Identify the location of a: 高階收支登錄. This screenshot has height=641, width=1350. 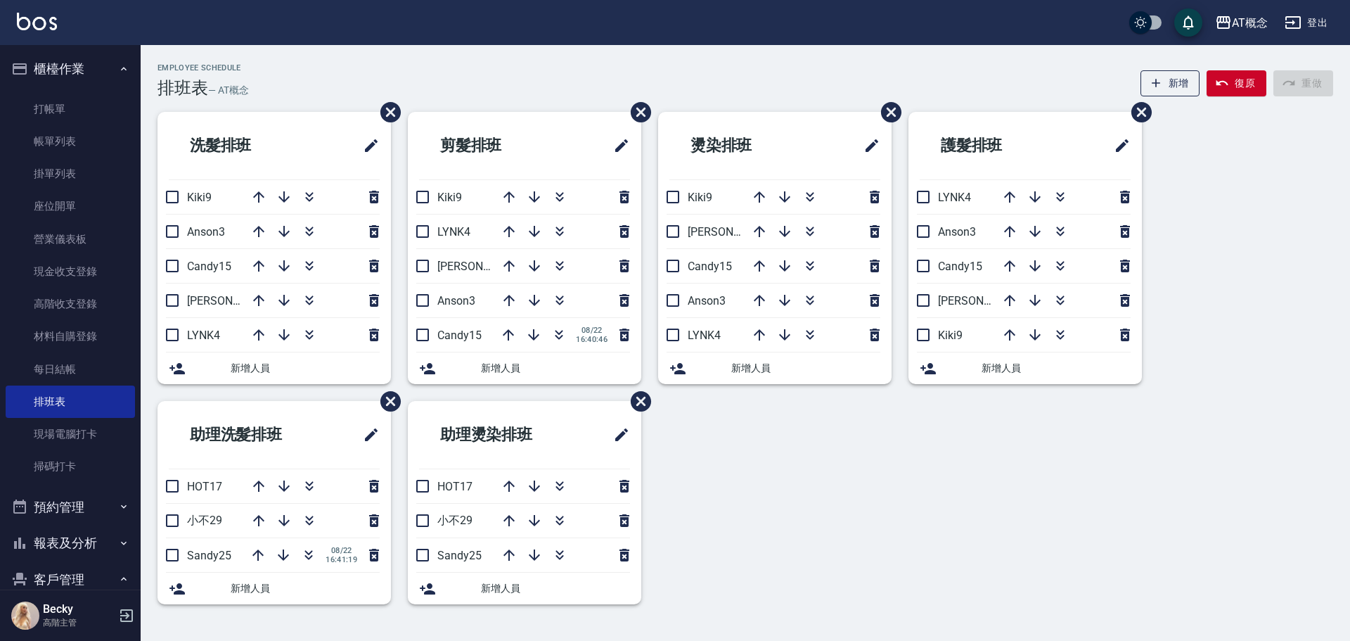
(70, 304).